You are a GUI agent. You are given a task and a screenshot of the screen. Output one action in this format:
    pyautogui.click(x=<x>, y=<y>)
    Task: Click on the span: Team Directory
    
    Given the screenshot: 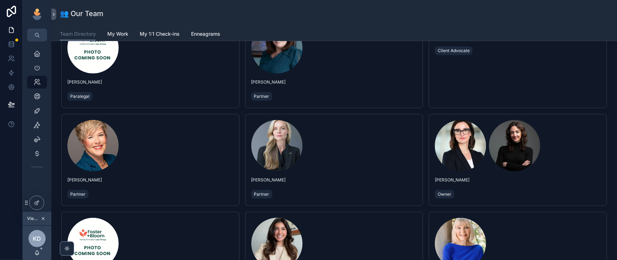 What is the action you would take?
    pyautogui.click(x=78, y=34)
    